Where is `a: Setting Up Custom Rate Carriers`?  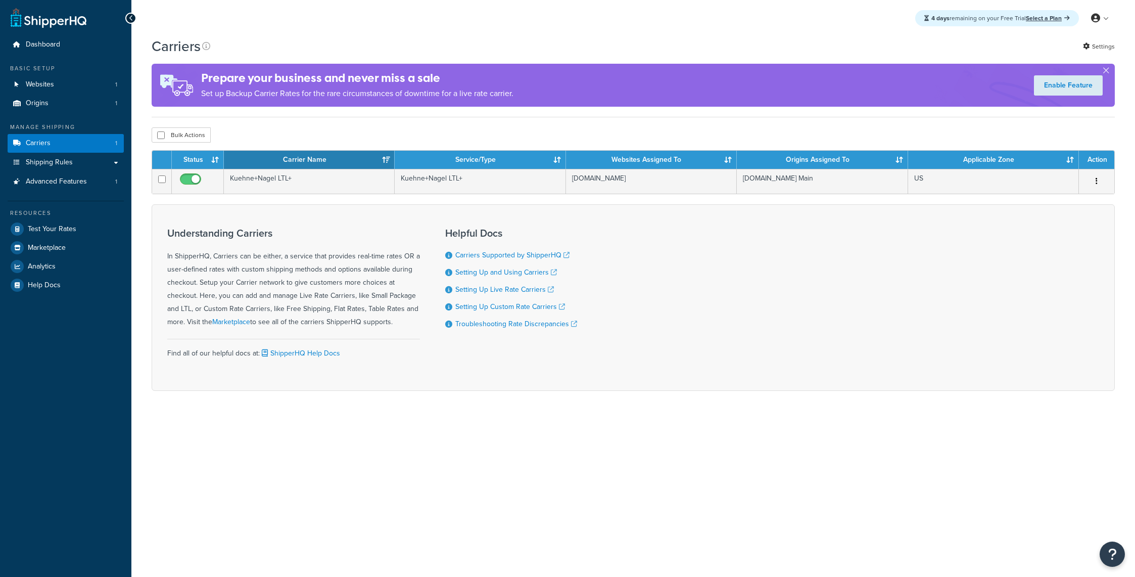 a: Setting Up Custom Rate Carriers is located at coordinates (510, 306).